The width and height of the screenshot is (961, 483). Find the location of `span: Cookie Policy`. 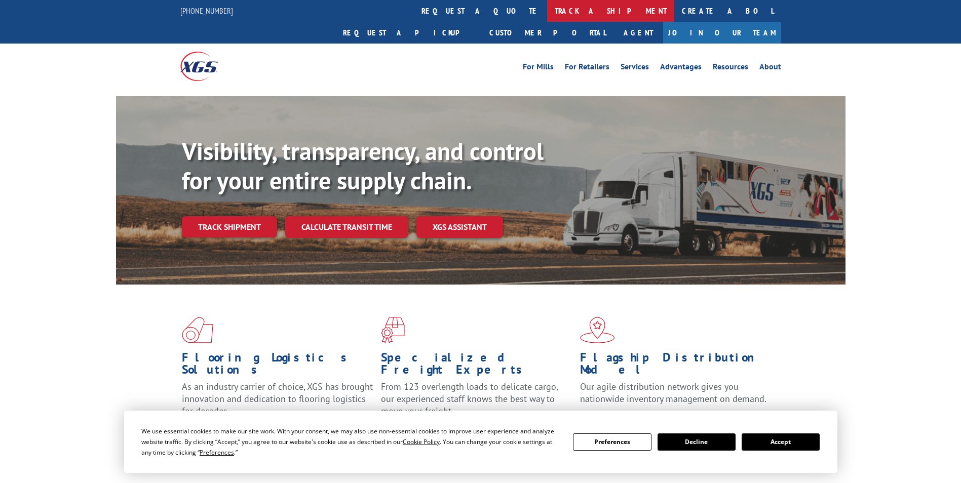

span: Cookie Policy is located at coordinates (421, 442).